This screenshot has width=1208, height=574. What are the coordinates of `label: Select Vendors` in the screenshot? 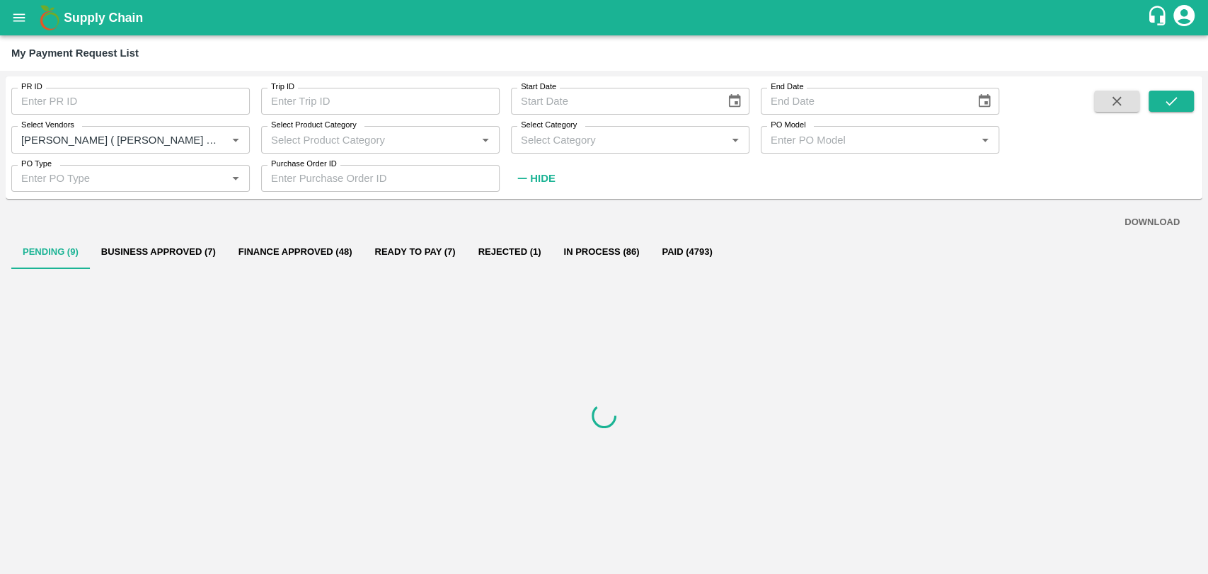 It's located at (47, 125).